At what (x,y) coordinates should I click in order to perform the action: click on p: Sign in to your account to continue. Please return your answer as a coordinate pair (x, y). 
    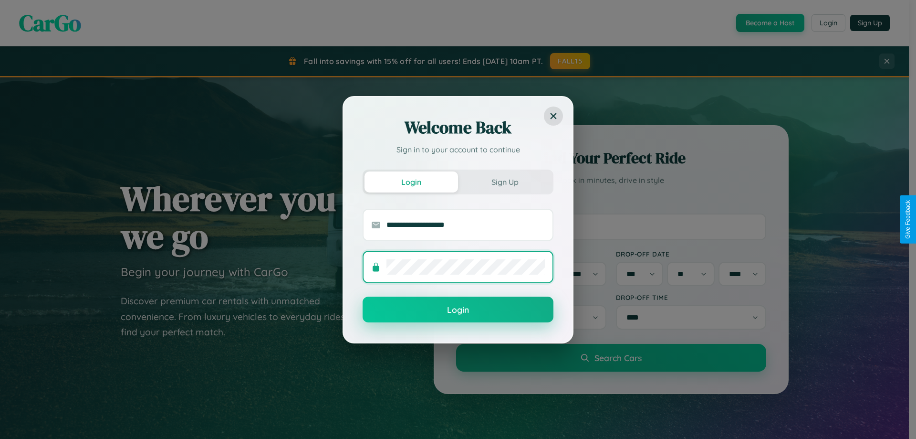
    Looking at the image, I should click on (458, 149).